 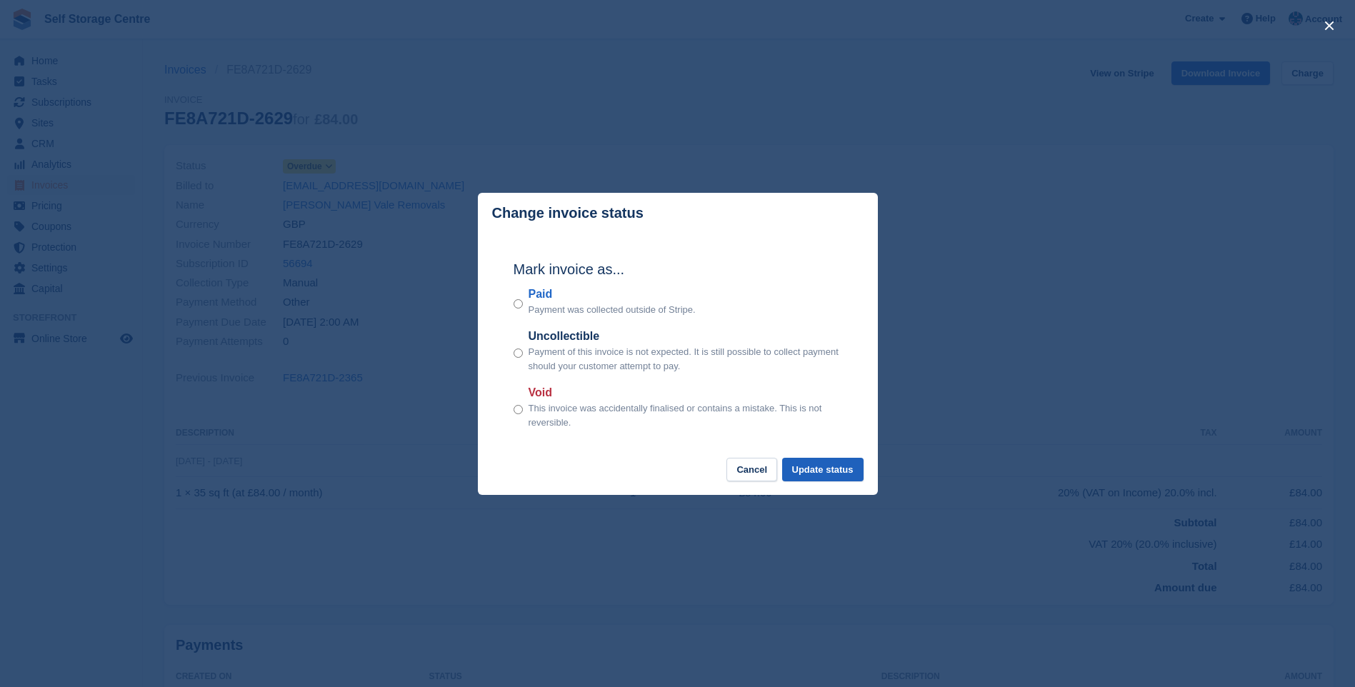 What do you see at coordinates (685, 393) in the screenshot?
I see `label: Void` at bounding box center [685, 393].